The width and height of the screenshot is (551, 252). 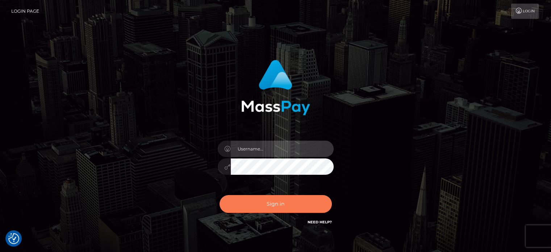 What do you see at coordinates (14, 238) in the screenshot?
I see `img: Revisit consent button` at bounding box center [14, 238].